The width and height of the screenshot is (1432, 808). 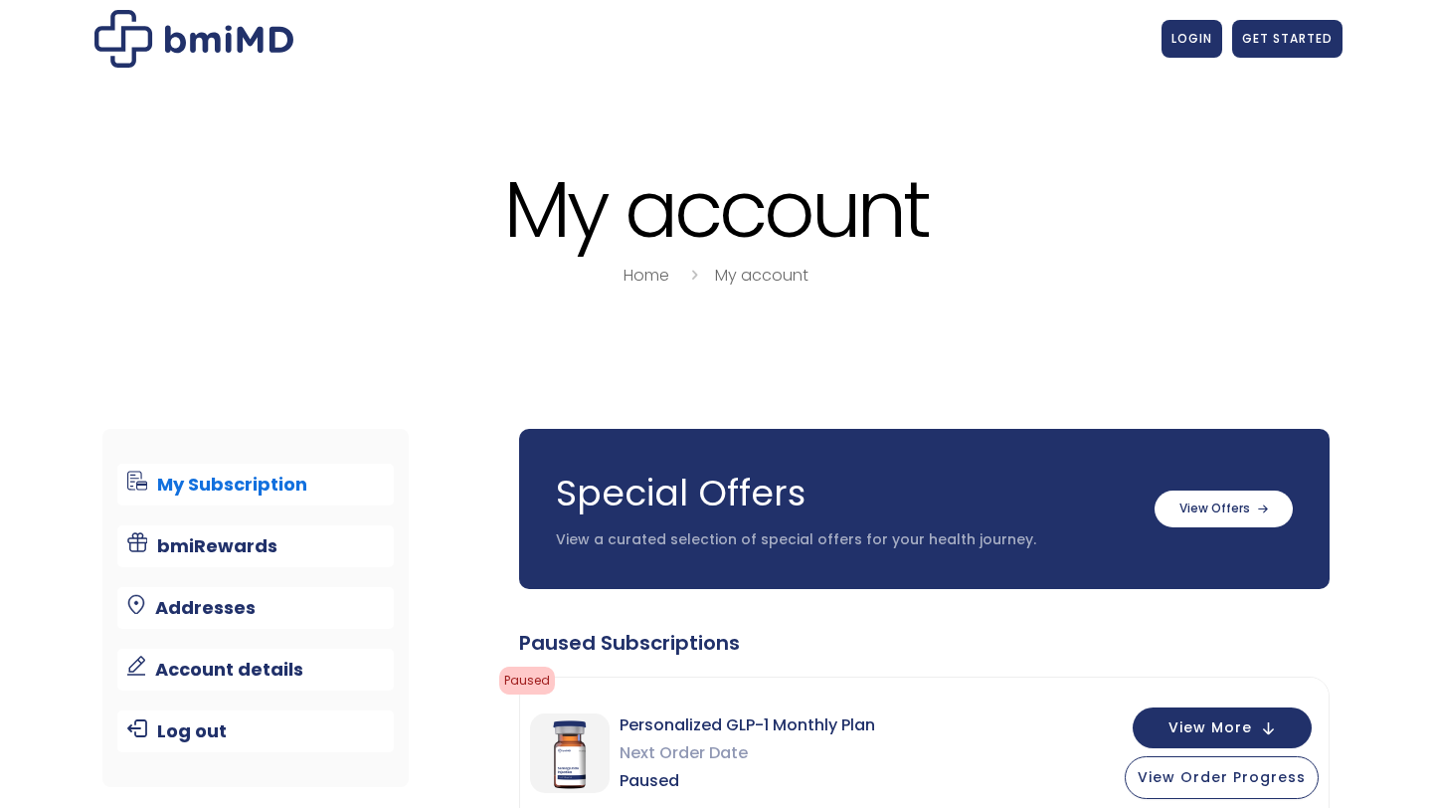 What do you see at coordinates (846, 540) in the screenshot?
I see `p: View a curated selection of special offers for your health journey.` at bounding box center [846, 540].